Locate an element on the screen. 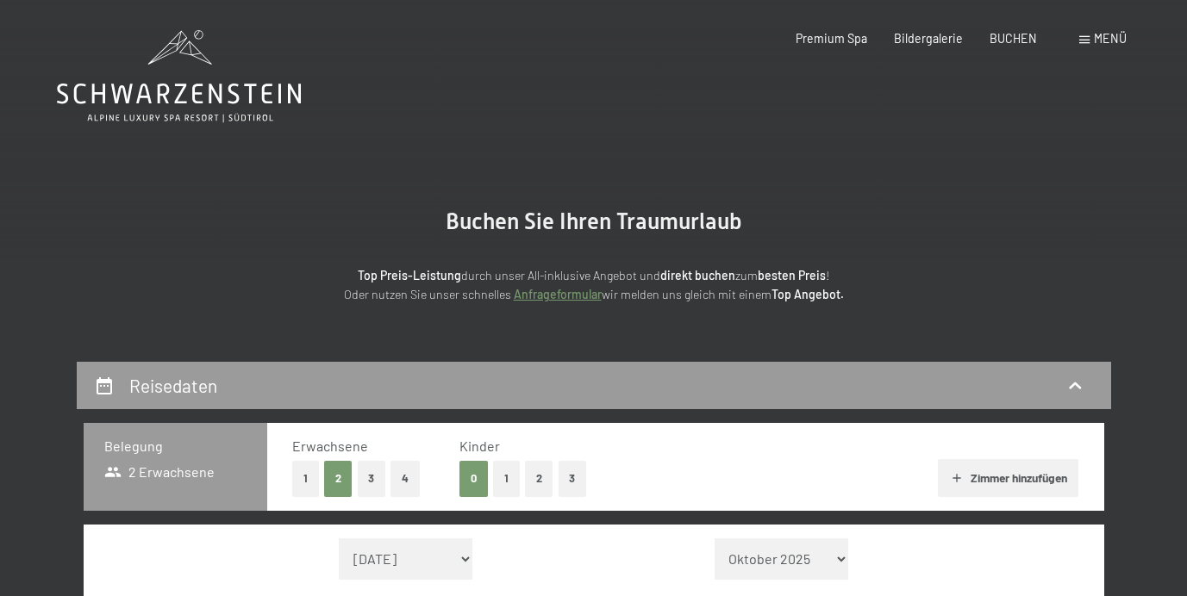 The image size is (1187, 596). span: BUCHEN is located at coordinates (1013, 38).